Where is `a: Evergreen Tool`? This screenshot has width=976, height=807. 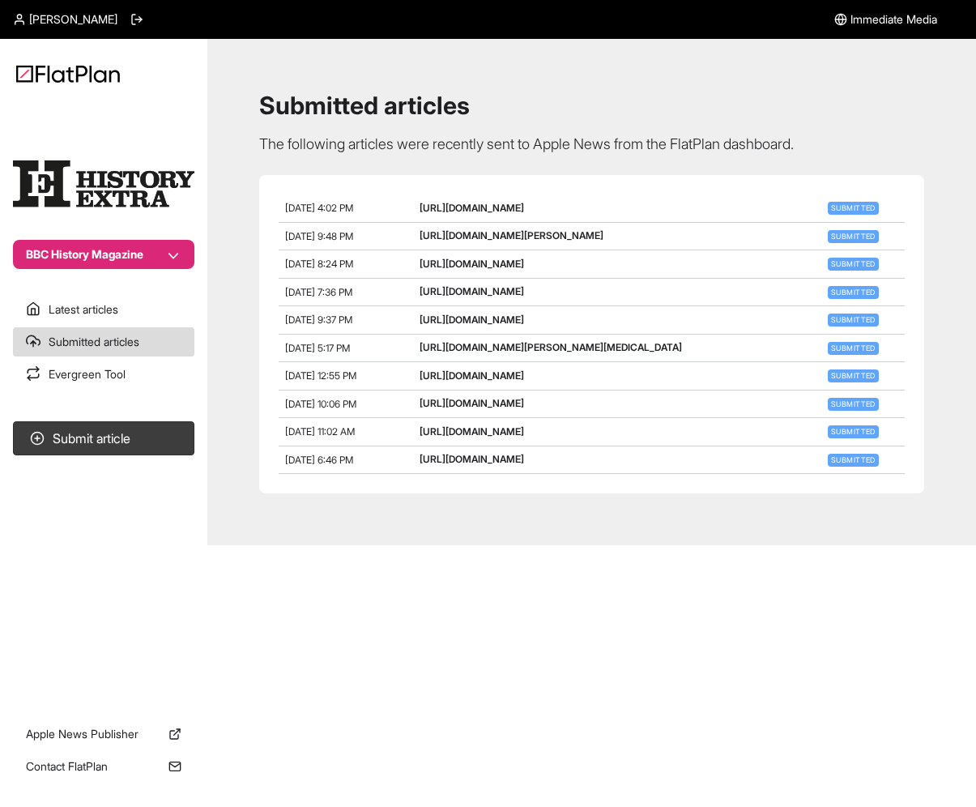 a: Evergreen Tool is located at coordinates (104, 374).